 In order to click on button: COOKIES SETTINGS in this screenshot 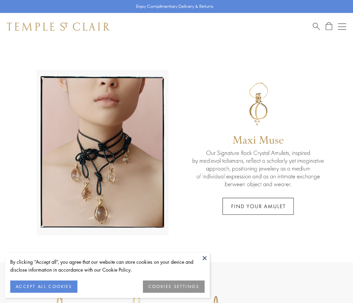, I will do `click(174, 287)`.